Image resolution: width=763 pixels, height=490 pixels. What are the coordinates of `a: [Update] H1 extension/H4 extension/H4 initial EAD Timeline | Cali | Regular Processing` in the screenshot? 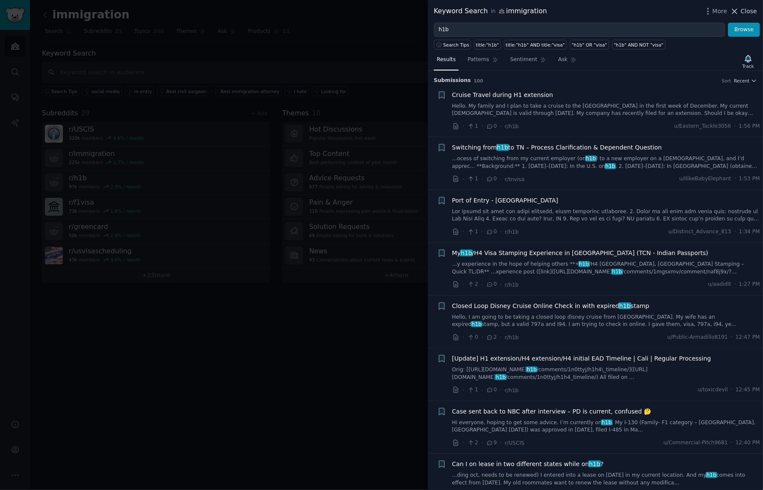 It's located at (582, 359).